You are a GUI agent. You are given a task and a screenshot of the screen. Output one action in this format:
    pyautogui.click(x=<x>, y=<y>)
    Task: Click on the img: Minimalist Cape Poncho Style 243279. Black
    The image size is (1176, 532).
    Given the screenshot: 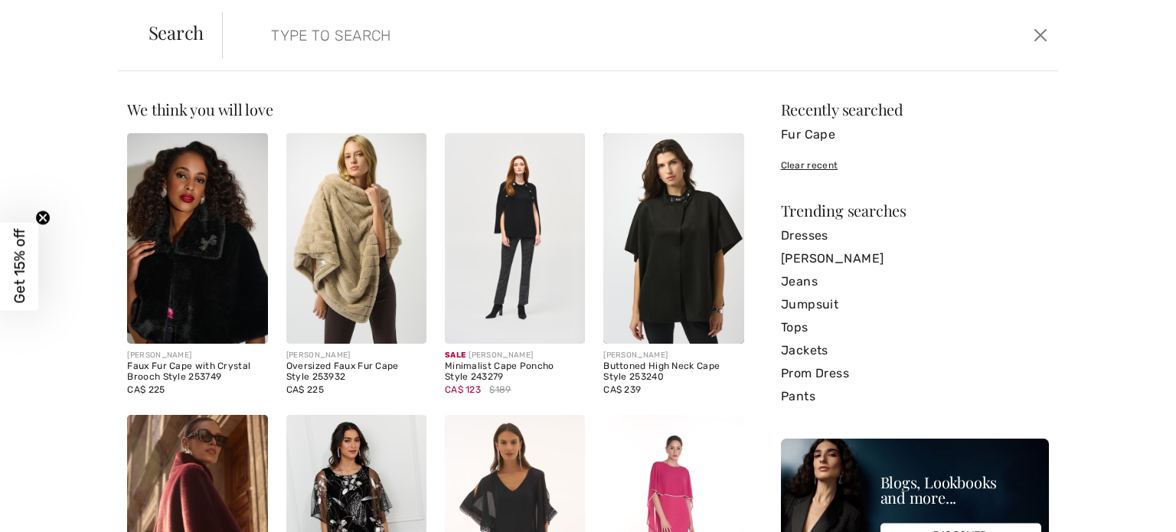 What is the action you would take?
    pyautogui.click(x=514, y=238)
    